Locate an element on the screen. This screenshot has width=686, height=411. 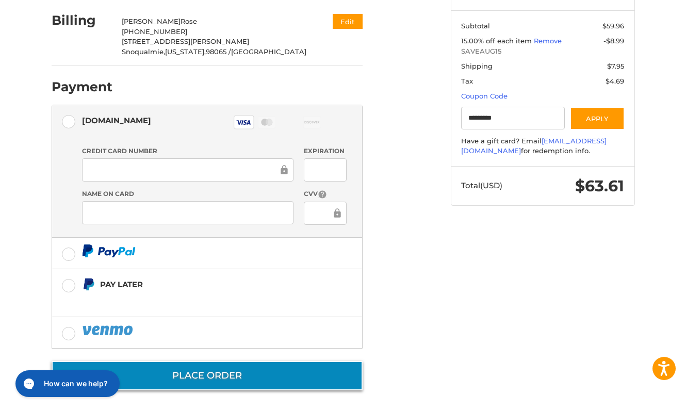
span: Shipping is located at coordinates (477, 66).